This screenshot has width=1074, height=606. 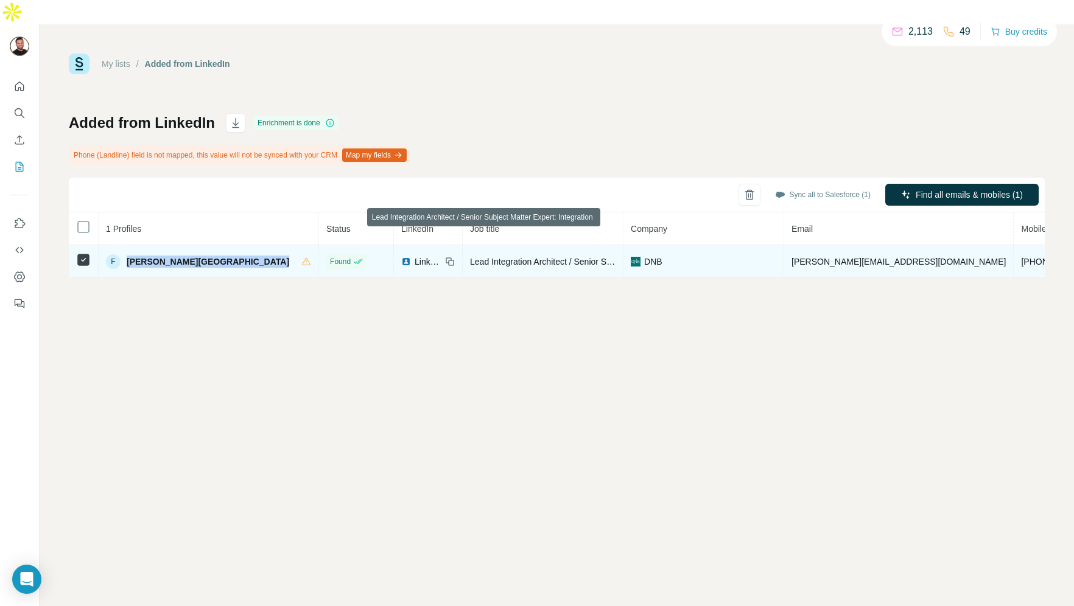 I want to click on button: Use Surfe API, so click(x=19, y=250).